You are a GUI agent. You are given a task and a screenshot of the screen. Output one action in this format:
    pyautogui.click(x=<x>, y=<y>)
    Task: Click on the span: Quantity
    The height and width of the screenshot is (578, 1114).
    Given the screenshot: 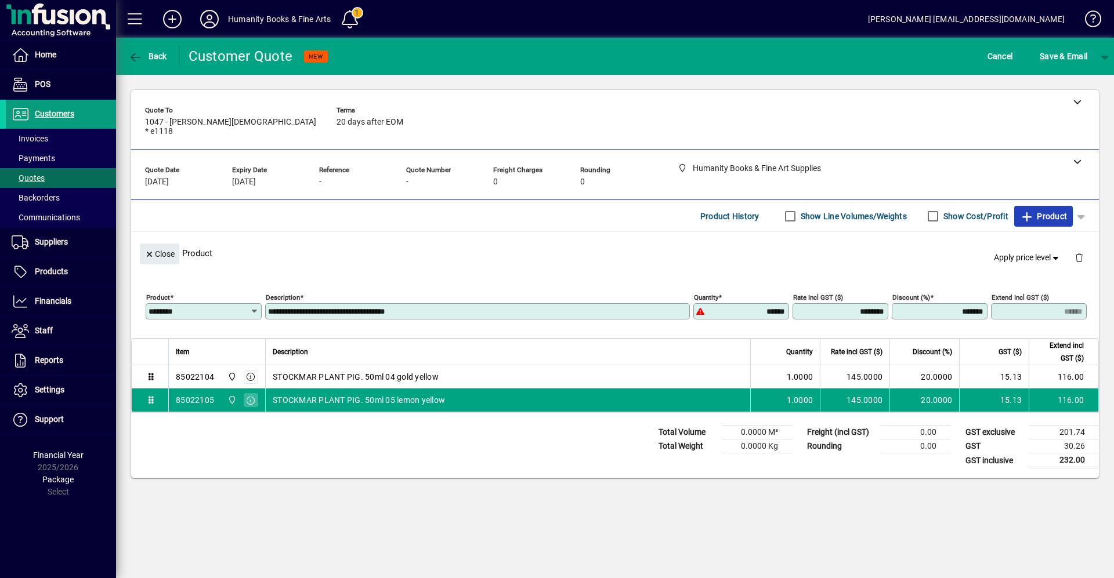 What is the action you would take?
    pyautogui.click(x=799, y=352)
    